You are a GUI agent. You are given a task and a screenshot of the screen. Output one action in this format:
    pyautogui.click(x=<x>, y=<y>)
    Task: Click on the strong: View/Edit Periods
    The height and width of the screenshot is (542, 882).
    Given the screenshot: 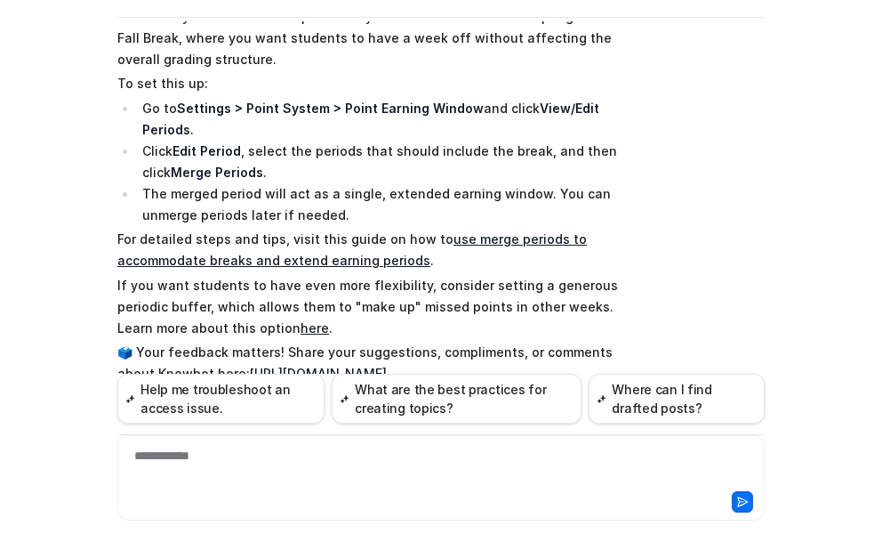 What is the action you would take?
    pyautogui.click(x=371, y=118)
    